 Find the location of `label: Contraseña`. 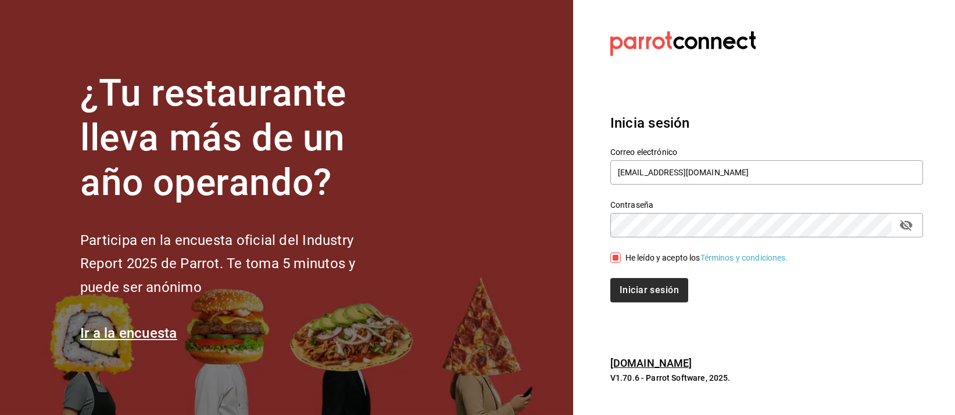

label: Contraseña is located at coordinates (766, 206).